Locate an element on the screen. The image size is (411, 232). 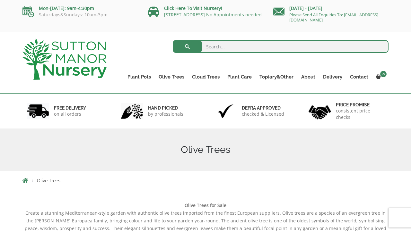
p: consistent price checks is located at coordinates (360, 114).